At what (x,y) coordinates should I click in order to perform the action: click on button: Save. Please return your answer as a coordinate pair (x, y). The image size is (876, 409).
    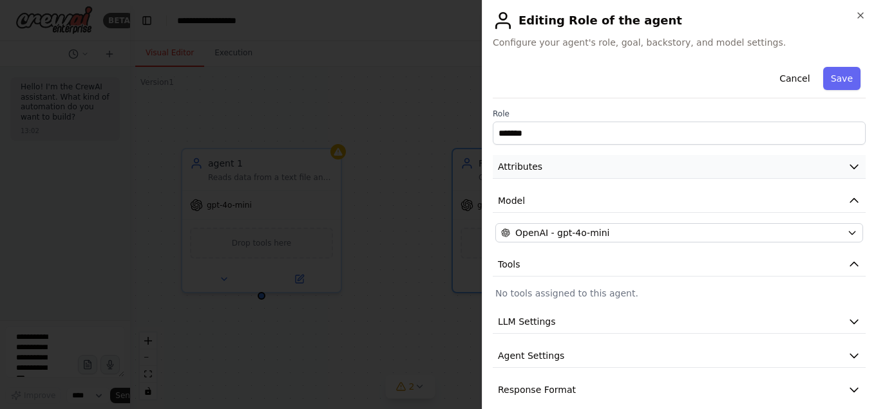
    Looking at the image, I should click on (841, 79).